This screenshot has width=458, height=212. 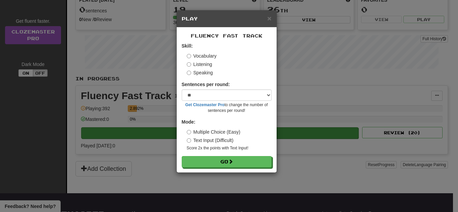 What do you see at coordinates (229, 148) in the screenshot?
I see `small: Score 2x the points with Text Input !` at bounding box center [229, 148].